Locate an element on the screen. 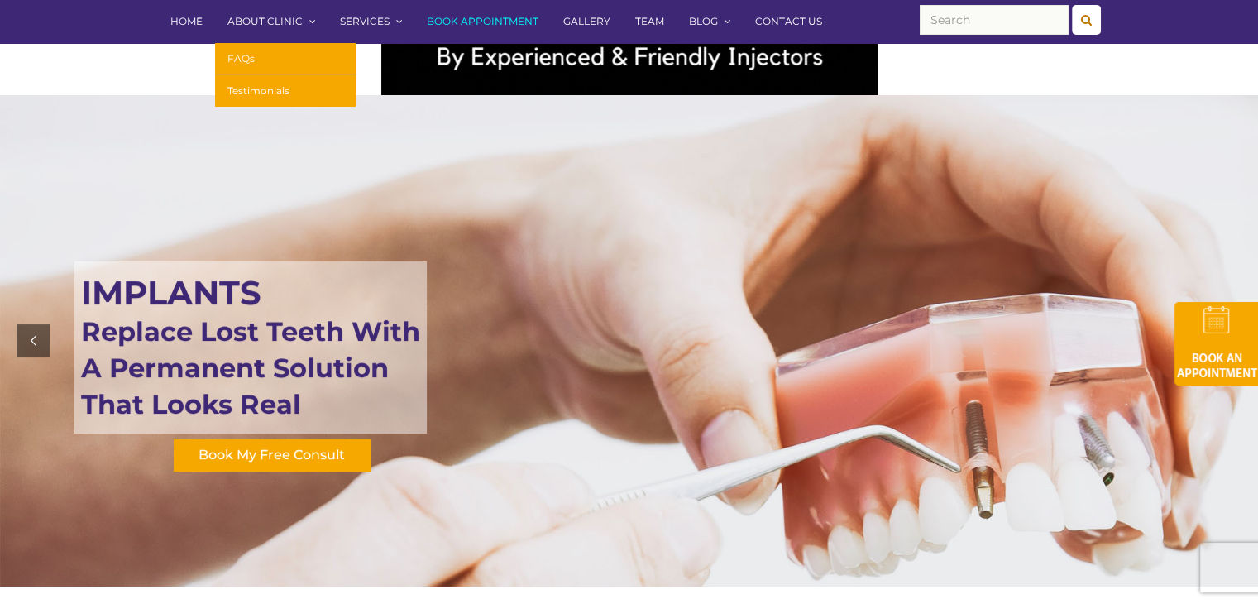  div: IMPLANTS is located at coordinates (251, 348).